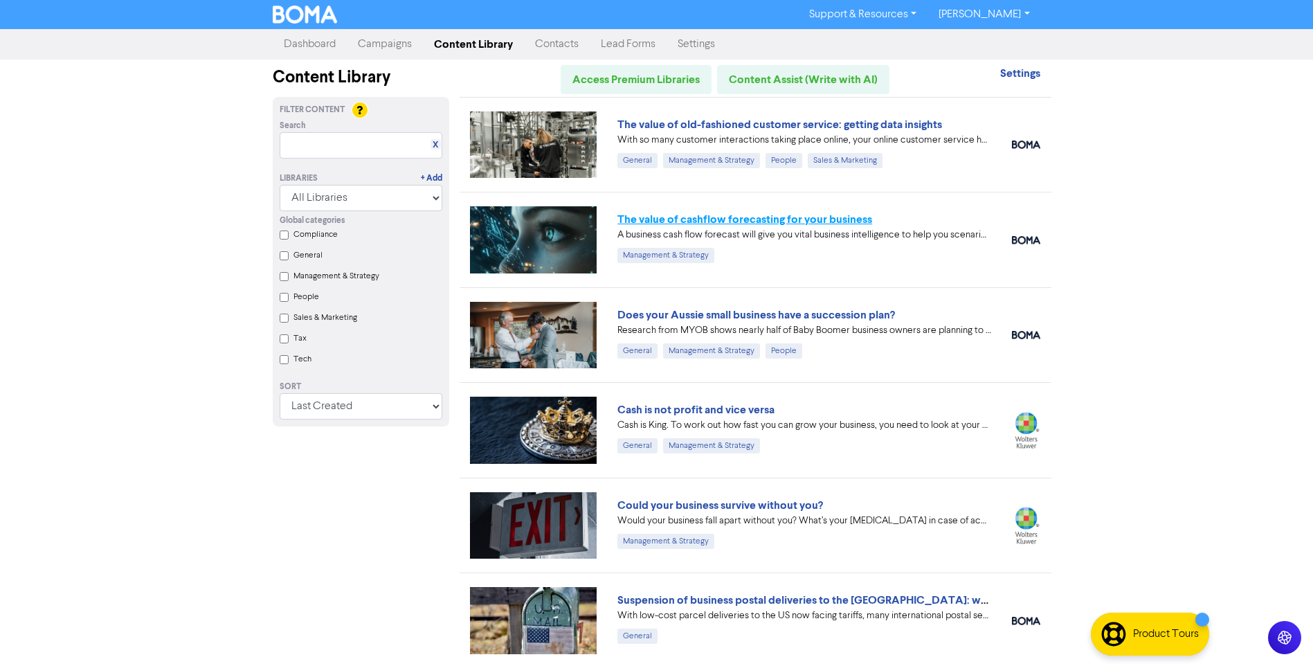  Describe the element at coordinates (336, 276) in the screenshot. I see `label: Management & Strategy` at that location.